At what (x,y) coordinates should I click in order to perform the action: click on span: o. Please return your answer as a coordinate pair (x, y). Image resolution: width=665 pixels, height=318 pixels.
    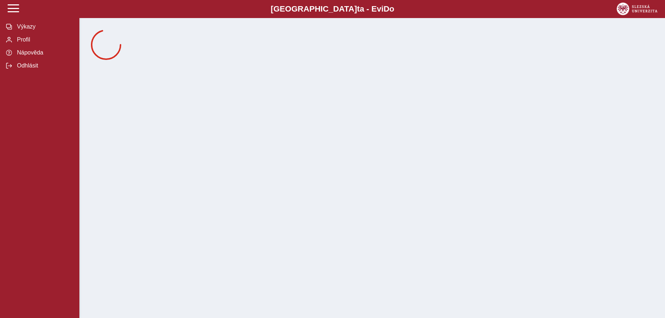
    Looking at the image, I should click on (392, 9).